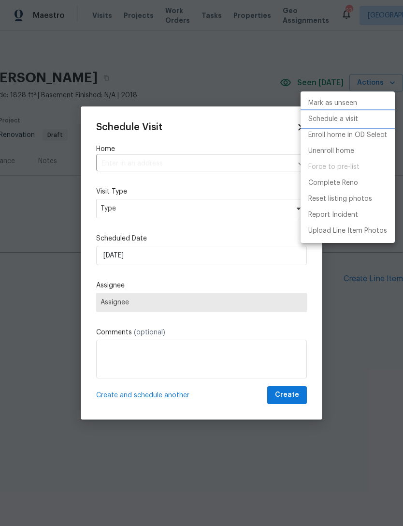 This screenshot has height=526, width=403. Describe the element at coordinates (348, 231) in the screenshot. I see `p: Upload Line Item Photos` at that location.